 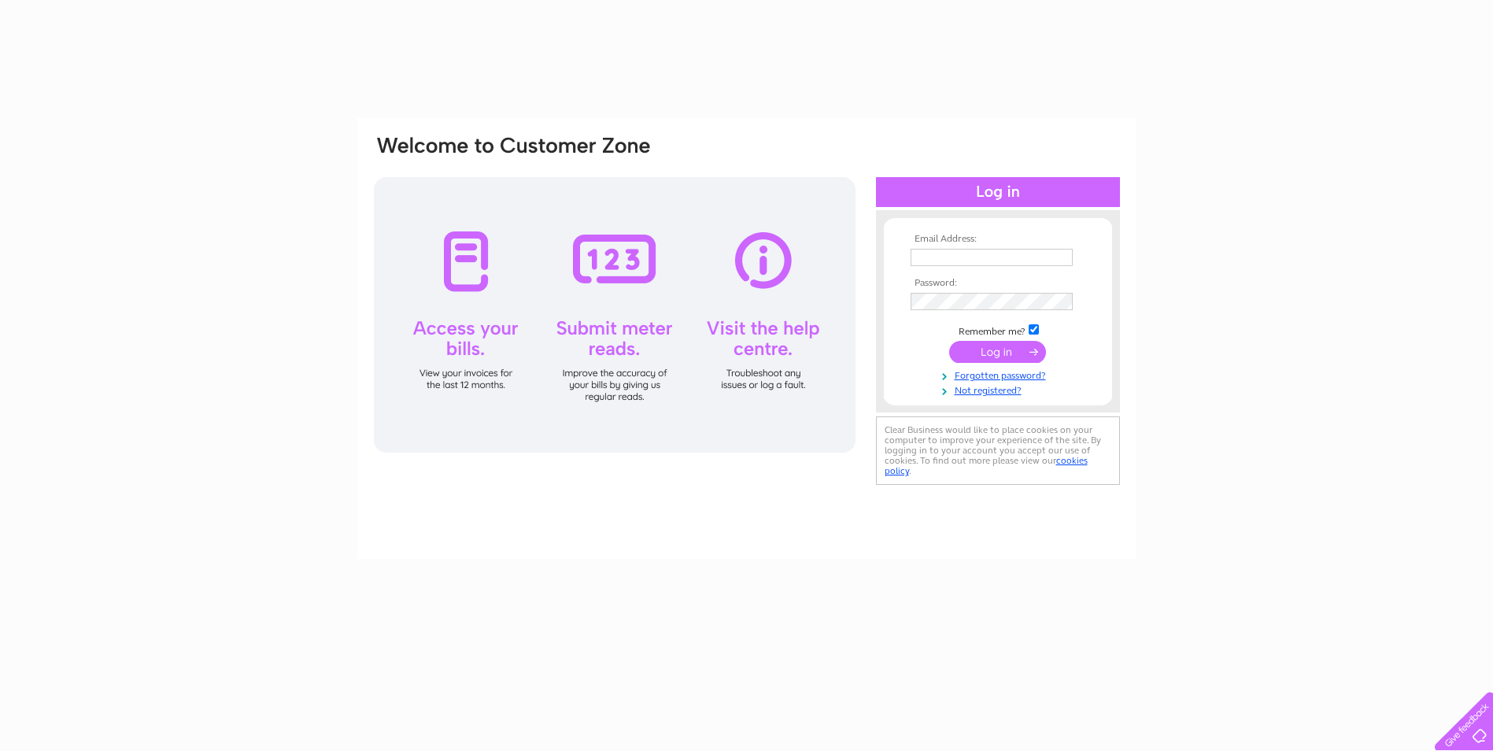 I want to click on input: Submit, so click(x=997, y=352).